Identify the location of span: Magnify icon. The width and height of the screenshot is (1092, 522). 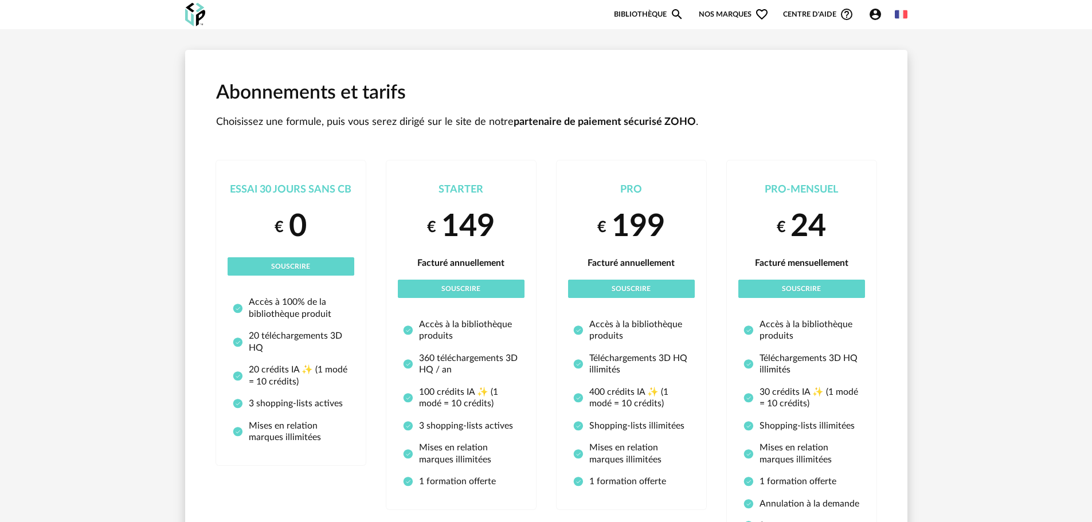
(677, 14).